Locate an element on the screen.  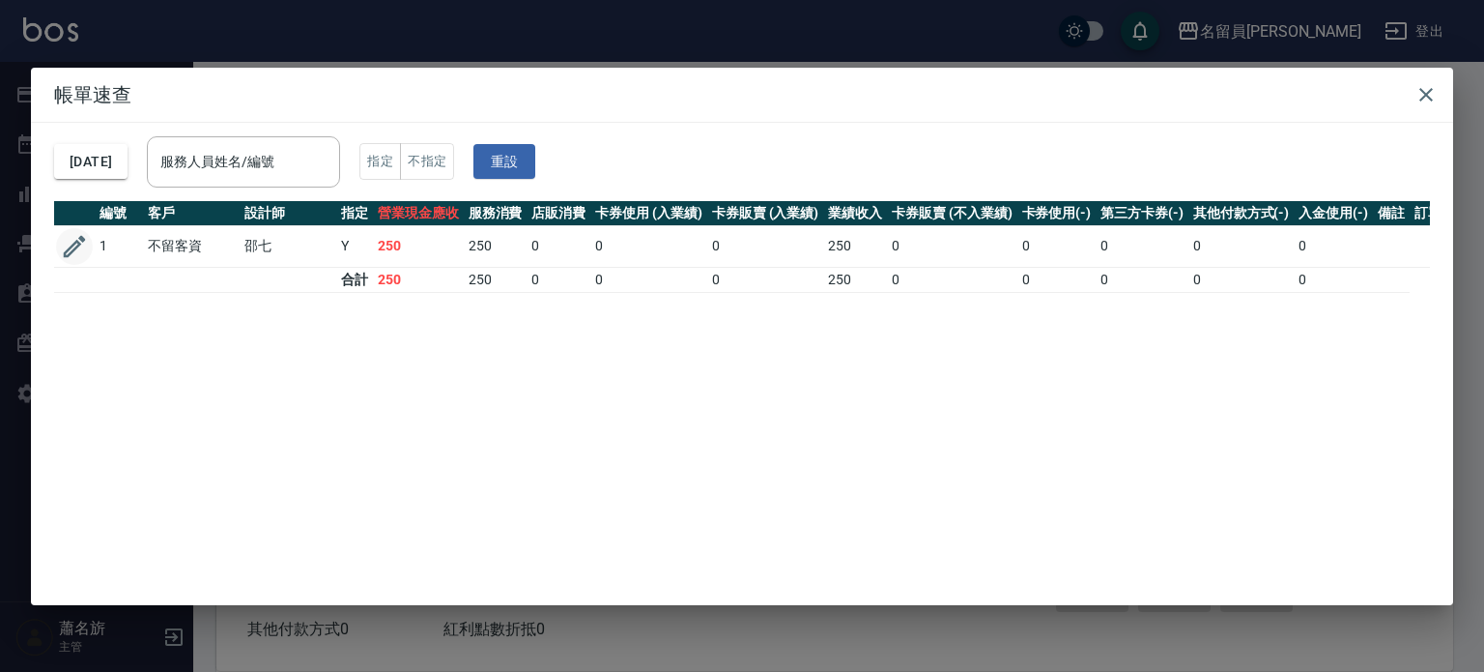
th: 第三方卡券(-) is located at coordinates (1142, 214).